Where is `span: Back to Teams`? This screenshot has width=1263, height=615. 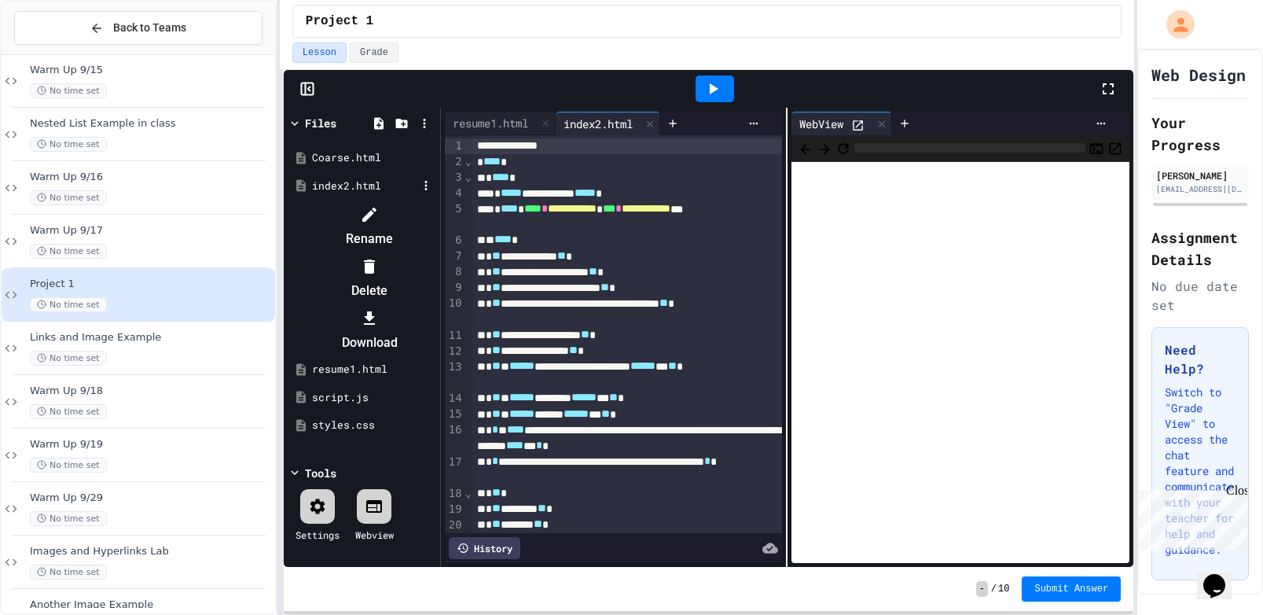
span: Back to Teams is located at coordinates (149, 28).